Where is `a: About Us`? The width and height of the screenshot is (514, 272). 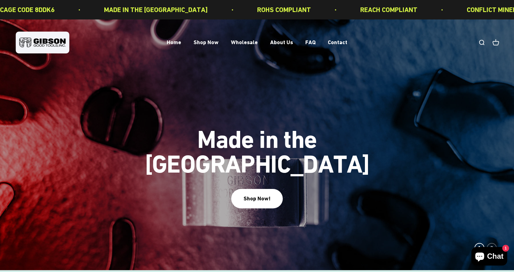 a: About Us is located at coordinates (282, 42).